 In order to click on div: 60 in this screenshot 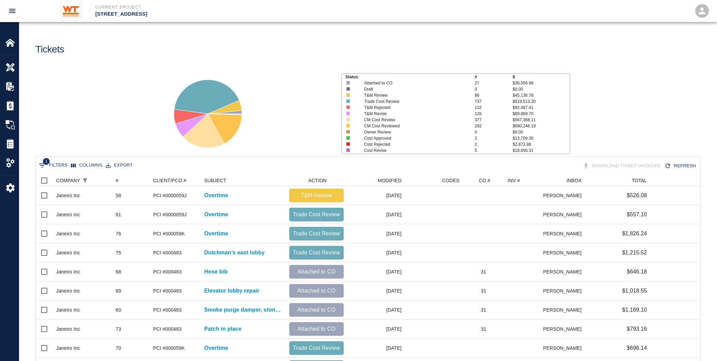, I will do `click(118, 309)`.